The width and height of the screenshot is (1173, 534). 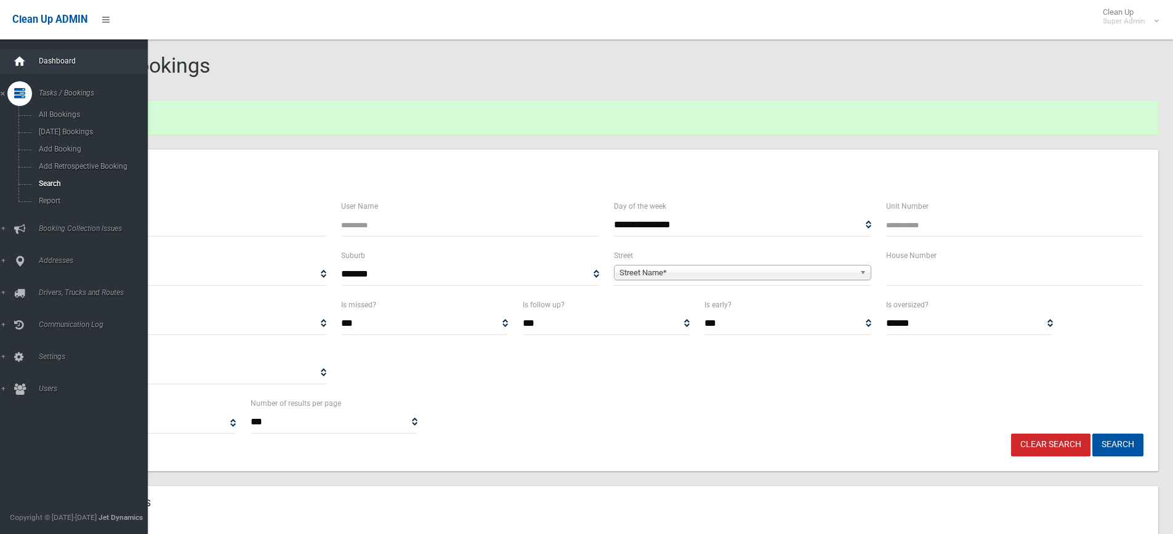 What do you see at coordinates (1127, 17) in the screenshot?
I see `span: Clean Up` at bounding box center [1127, 17].